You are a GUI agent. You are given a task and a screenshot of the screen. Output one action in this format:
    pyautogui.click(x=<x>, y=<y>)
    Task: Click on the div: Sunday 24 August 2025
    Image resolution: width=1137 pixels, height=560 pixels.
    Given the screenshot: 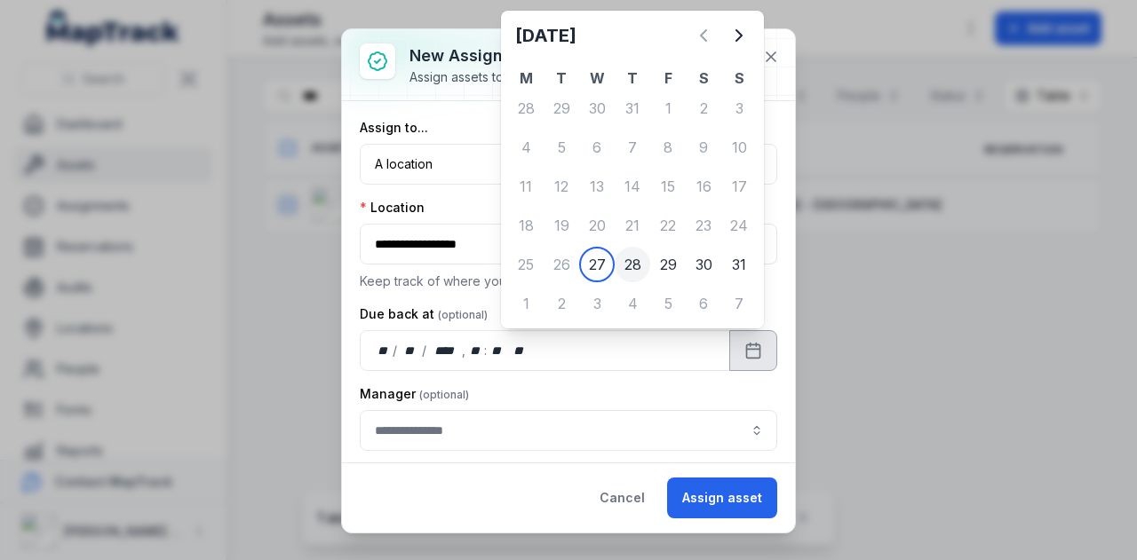 What is the action you would take?
    pyautogui.click(x=739, y=226)
    